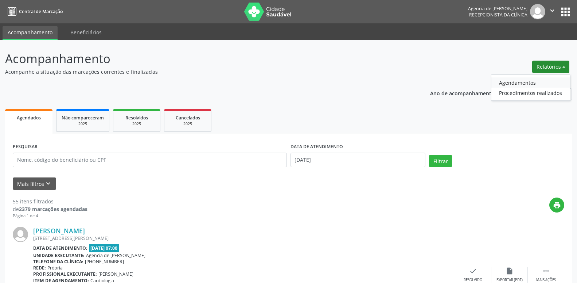 The height and width of the screenshot is (283, 577). I want to click on i: print, so click(557, 205).